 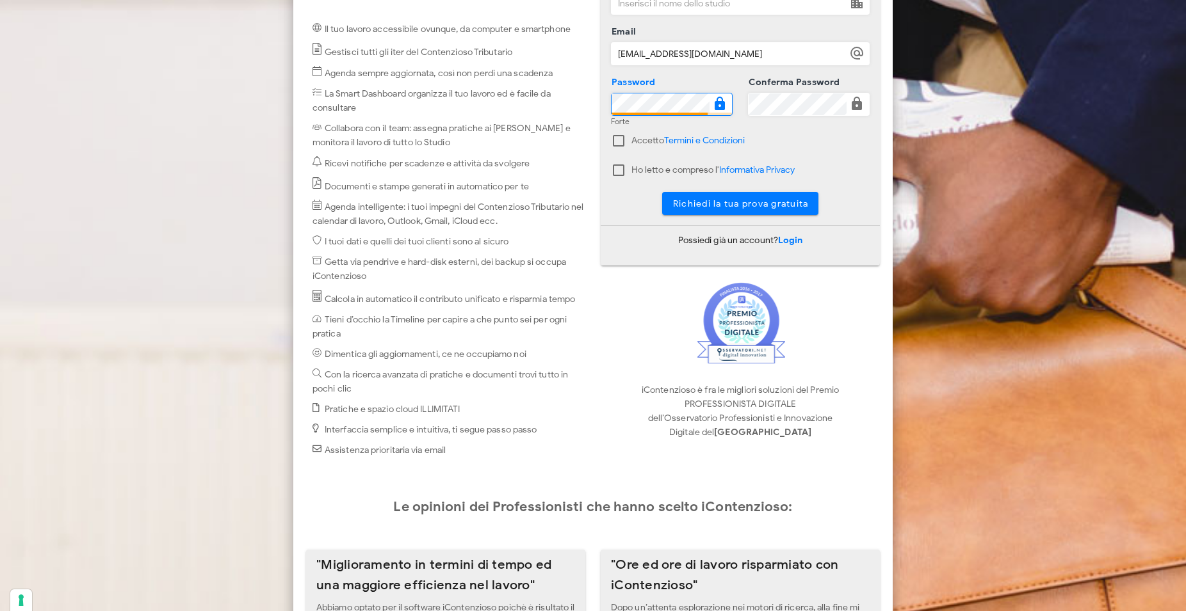 I want to click on li: Gestisci tutti gli iter del Contenzioso Tributario, so click(x=449, y=51).